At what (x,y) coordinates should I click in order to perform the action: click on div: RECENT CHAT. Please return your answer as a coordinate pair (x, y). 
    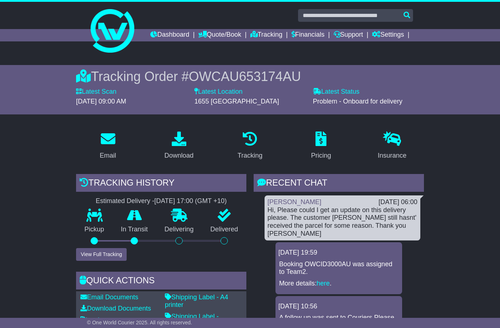
    Looking at the image, I should click on (339, 184).